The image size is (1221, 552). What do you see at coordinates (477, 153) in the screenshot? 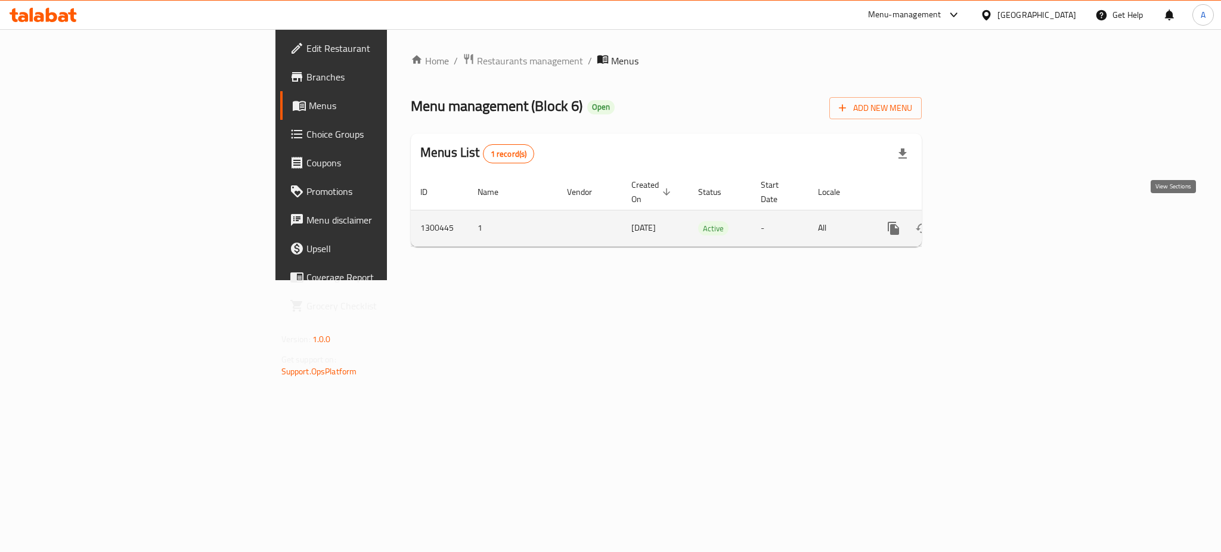
I see `h2: Menus List` at bounding box center [477, 153].